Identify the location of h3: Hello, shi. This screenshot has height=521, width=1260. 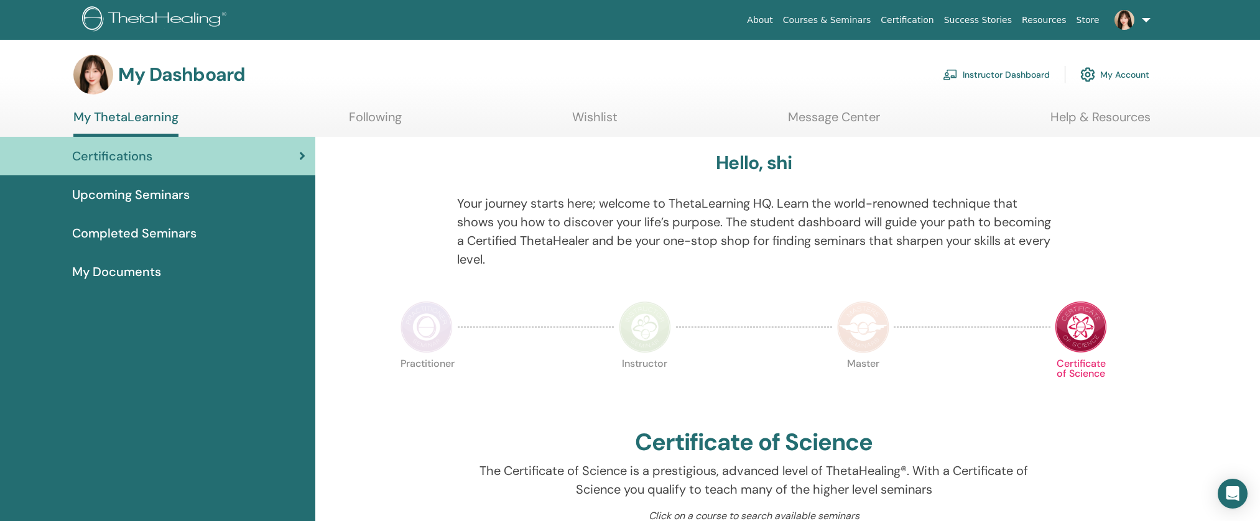
(754, 163).